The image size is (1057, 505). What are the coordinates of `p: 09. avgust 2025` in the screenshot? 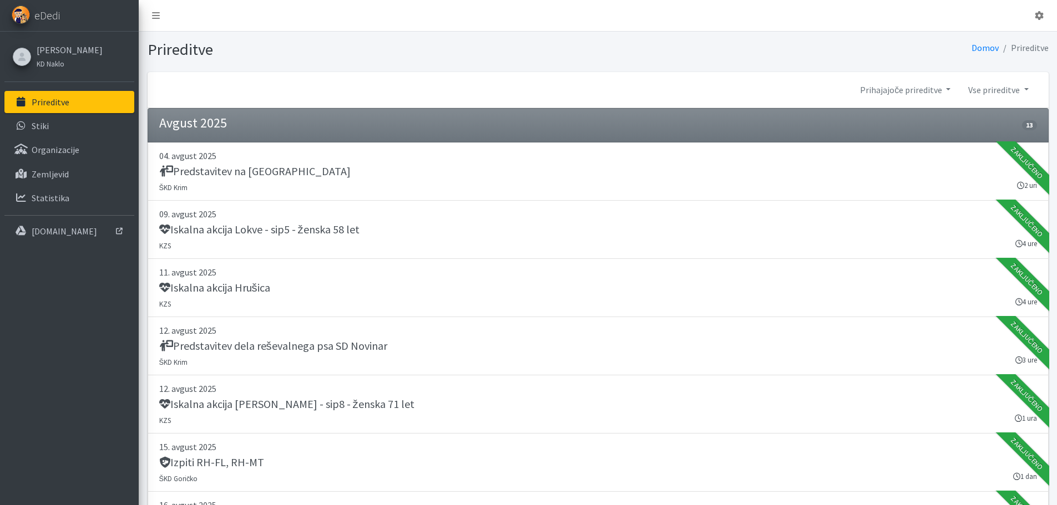 It's located at (598, 214).